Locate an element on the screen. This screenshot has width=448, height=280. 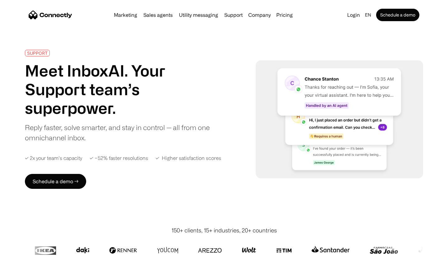
a: Login is located at coordinates (354, 15).